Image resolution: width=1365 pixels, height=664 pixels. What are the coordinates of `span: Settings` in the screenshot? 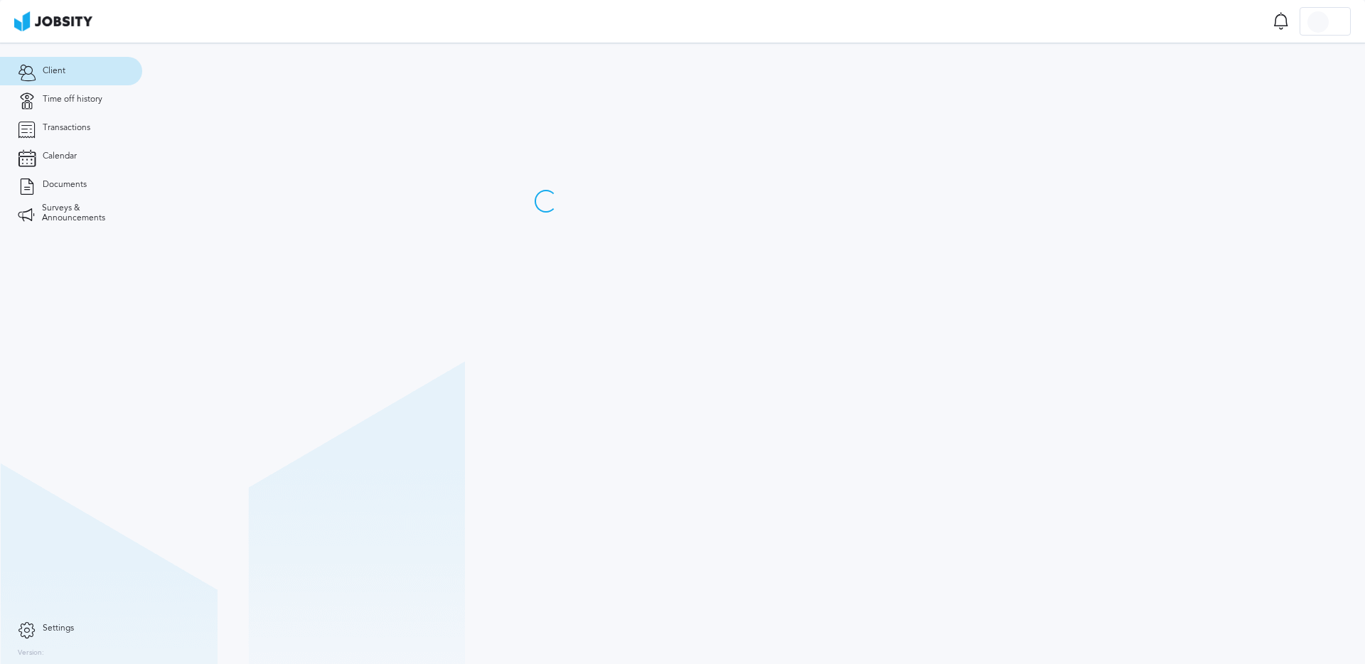 It's located at (58, 628).